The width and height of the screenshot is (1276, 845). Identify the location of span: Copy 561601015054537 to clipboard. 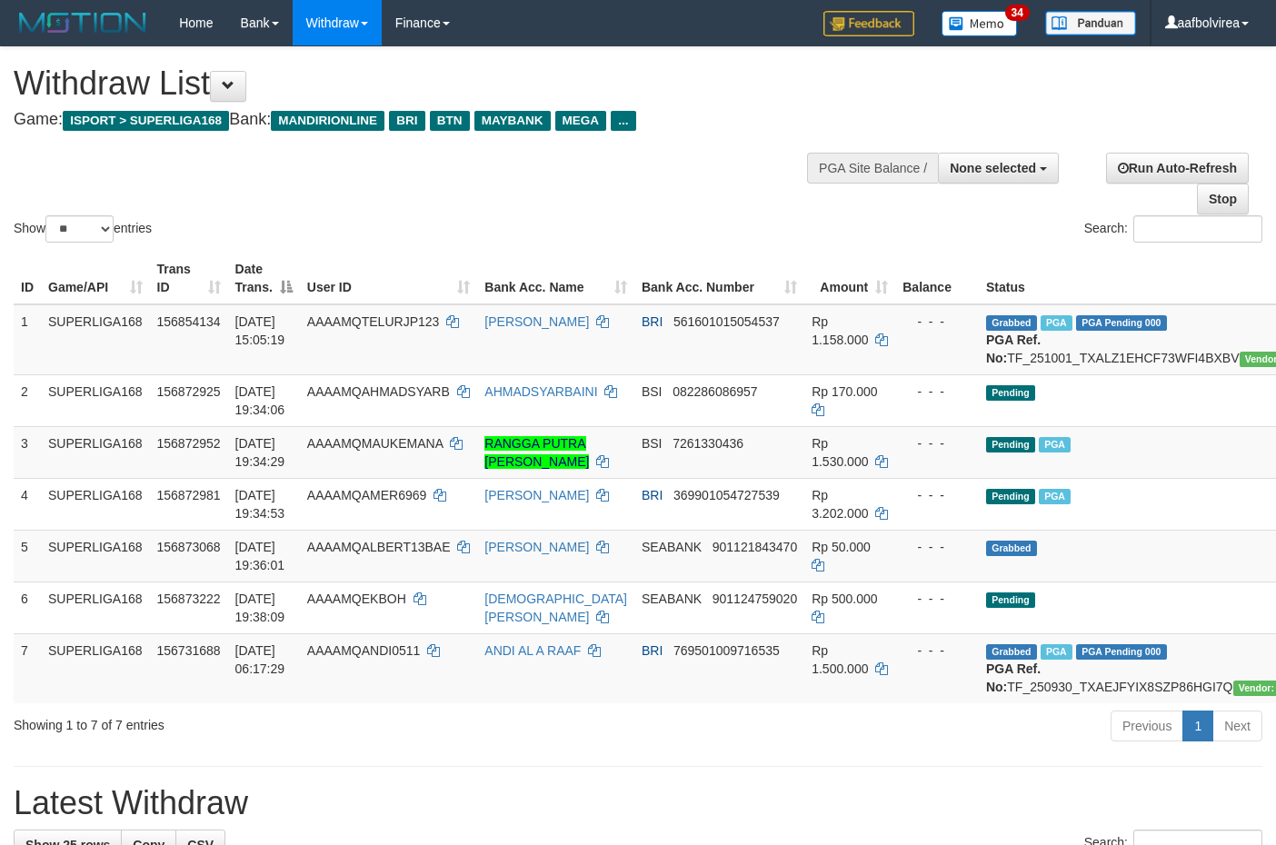
(726, 322).